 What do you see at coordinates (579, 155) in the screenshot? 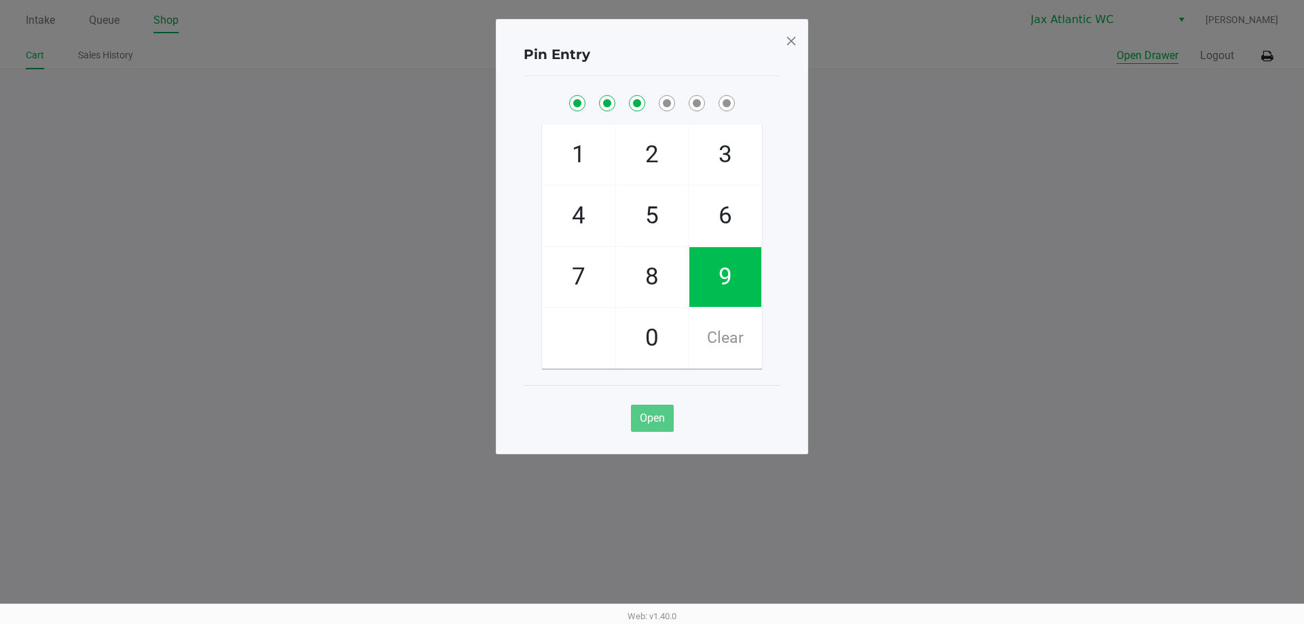
I see `span: 1` at bounding box center [579, 155].